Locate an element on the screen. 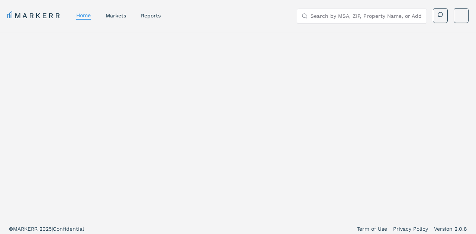  a: reports is located at coordinates (150, 16).